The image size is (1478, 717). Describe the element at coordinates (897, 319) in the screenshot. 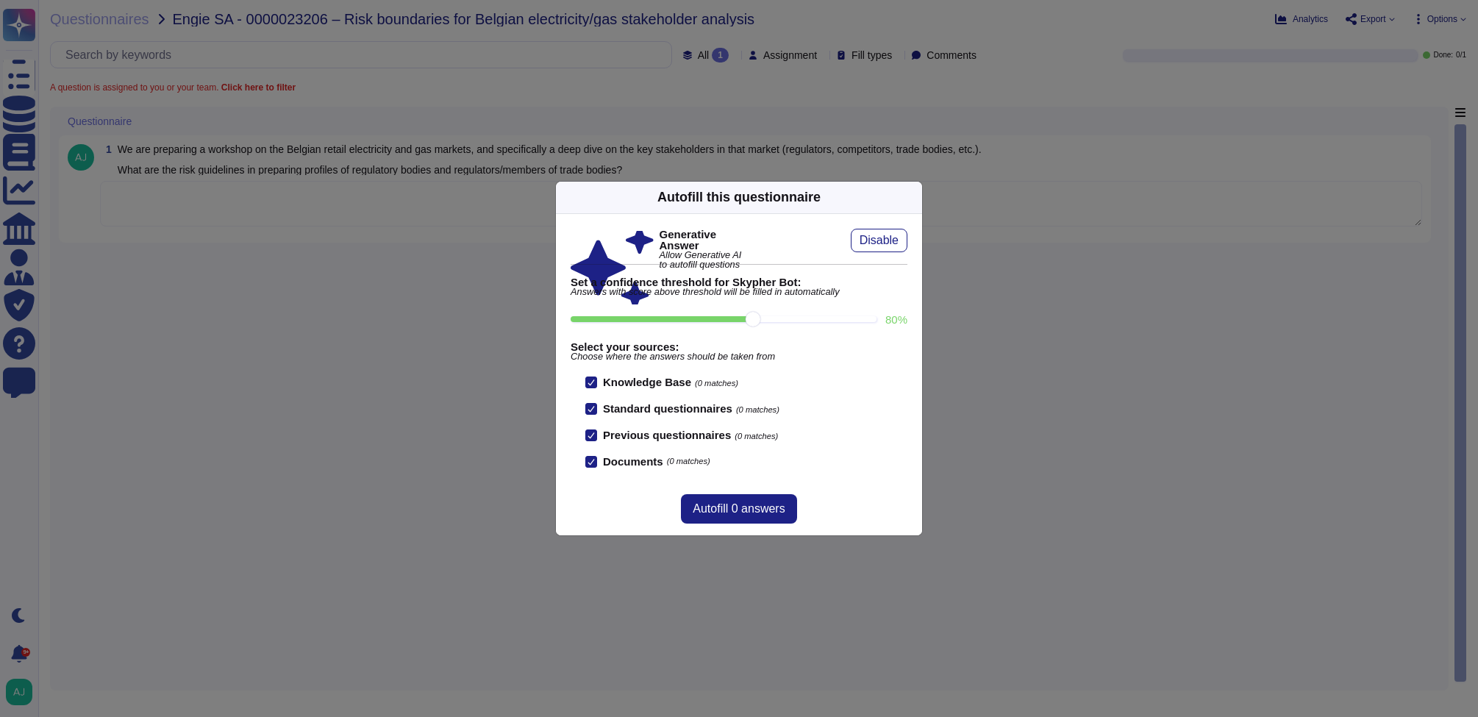

I see `label: 80 %` at that location.